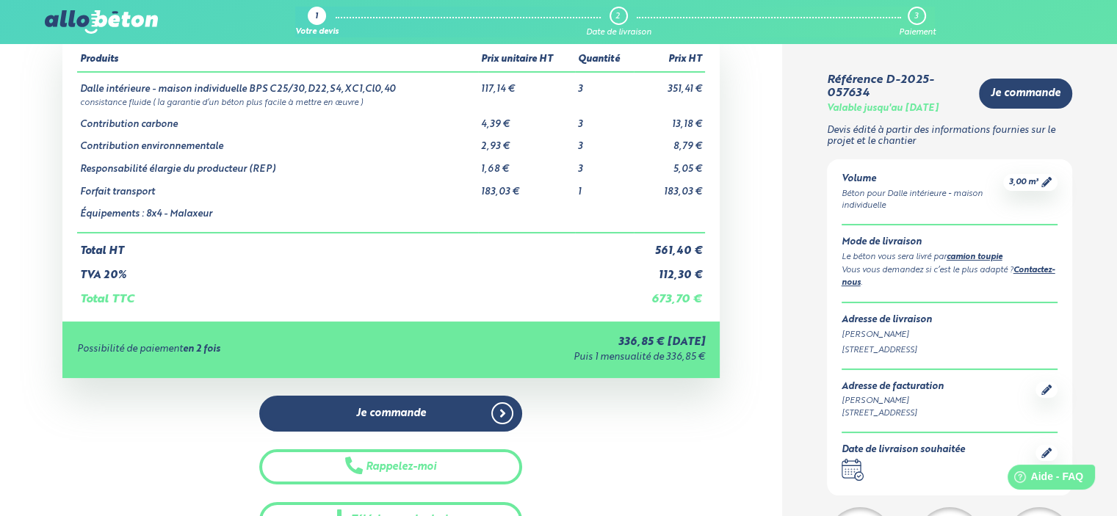 Image resolution: width=1117 pixels, height=516 pixels. Describe the element at coordinates (71, 18) in the screenshot. I see `span: Aide - FAQ` at that location.